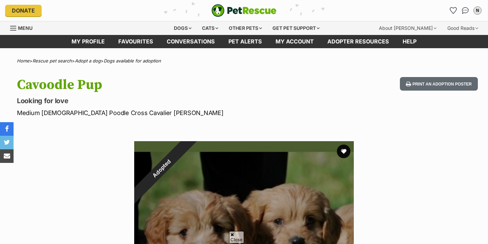  I want to click on a: My profile, so click(88, 41).